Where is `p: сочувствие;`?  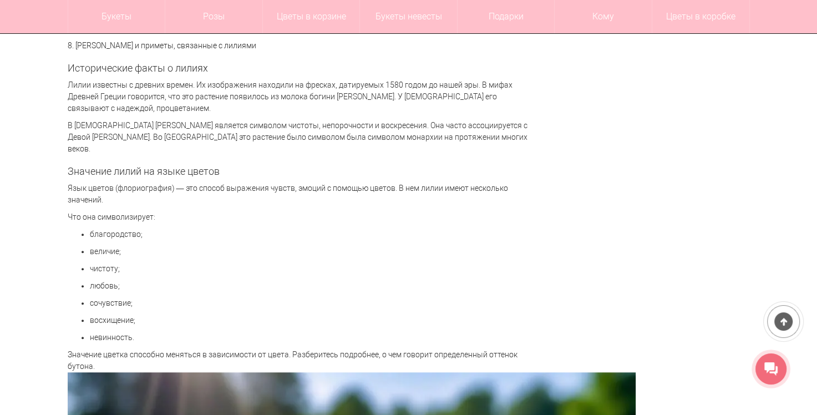 p: сочувствие; is located at coordinates (314, 303).